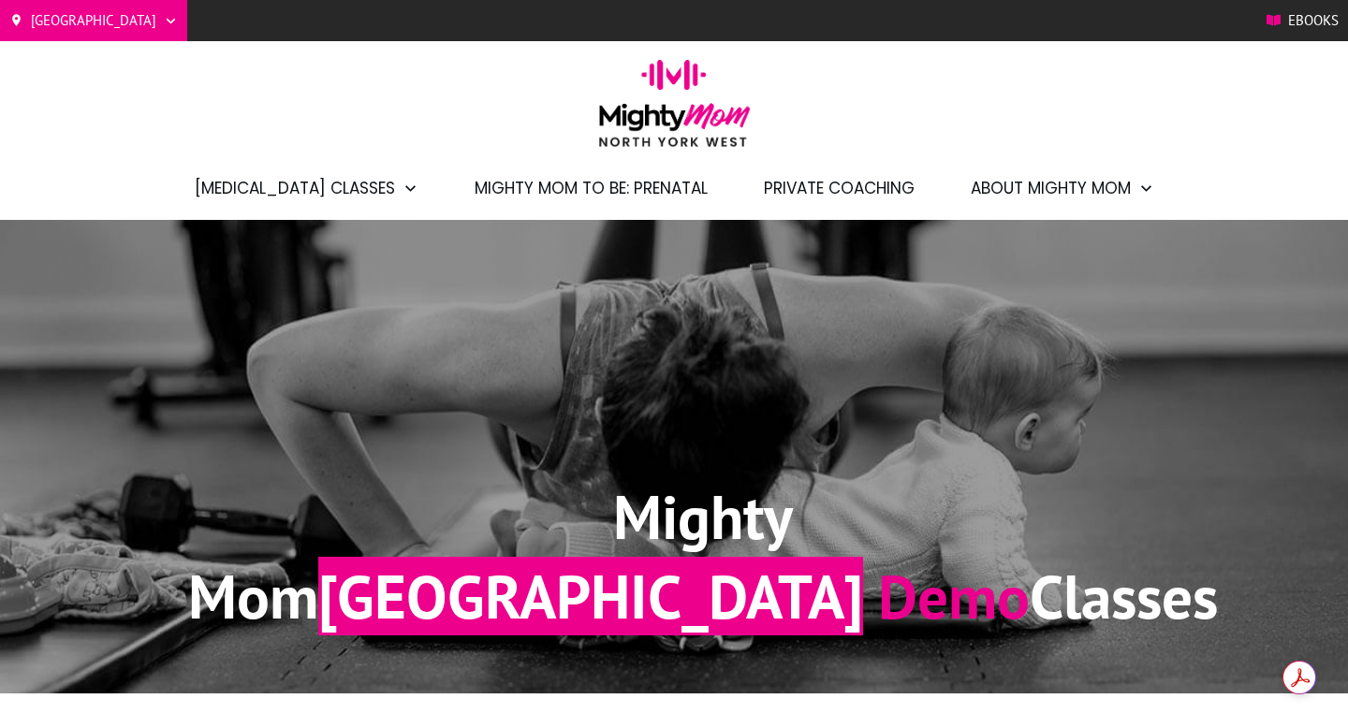 The height and width of the screenshot is (728, 1348). I want to click on span: Private Coaching, so click(839, 188).